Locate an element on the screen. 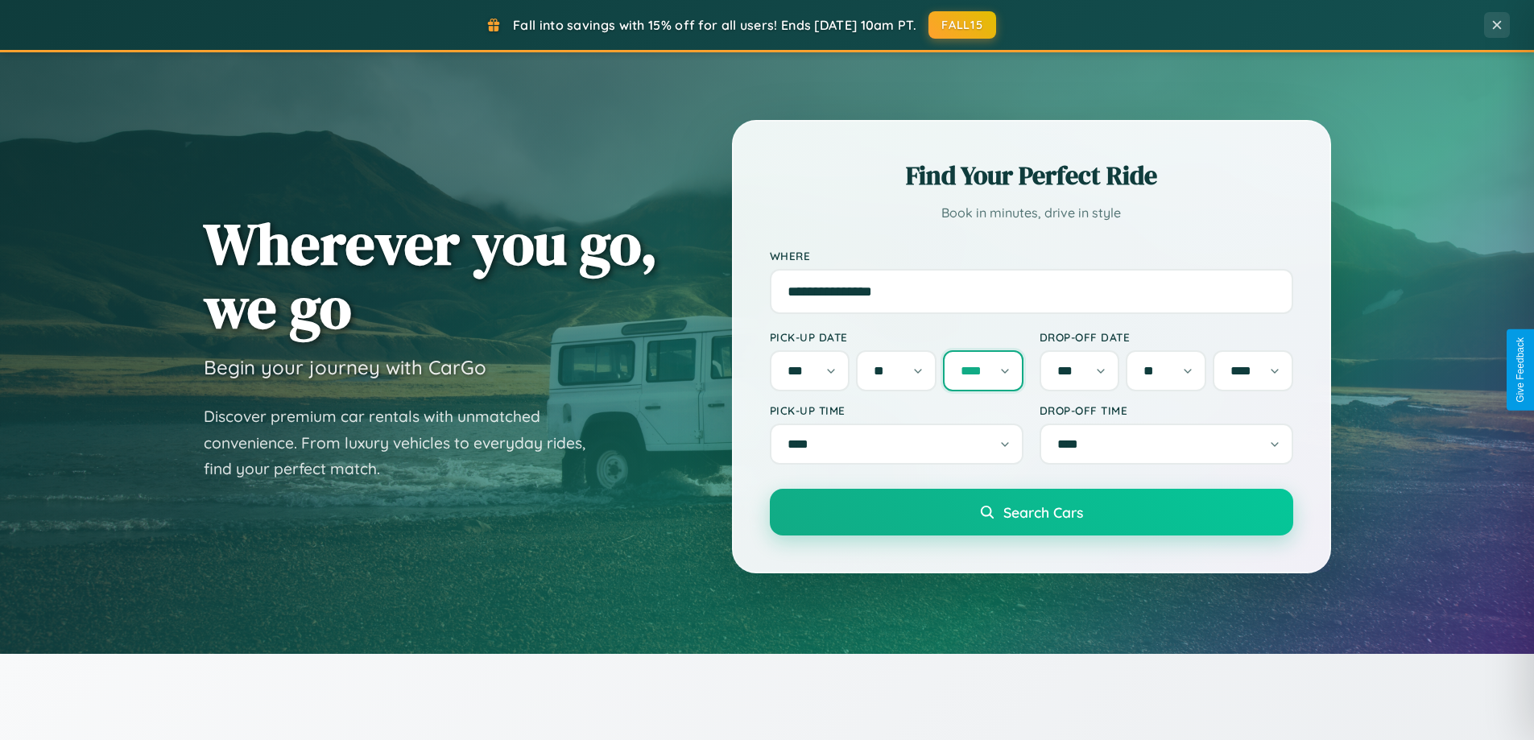  button: FALL15 is located at coordinates (962, 25).